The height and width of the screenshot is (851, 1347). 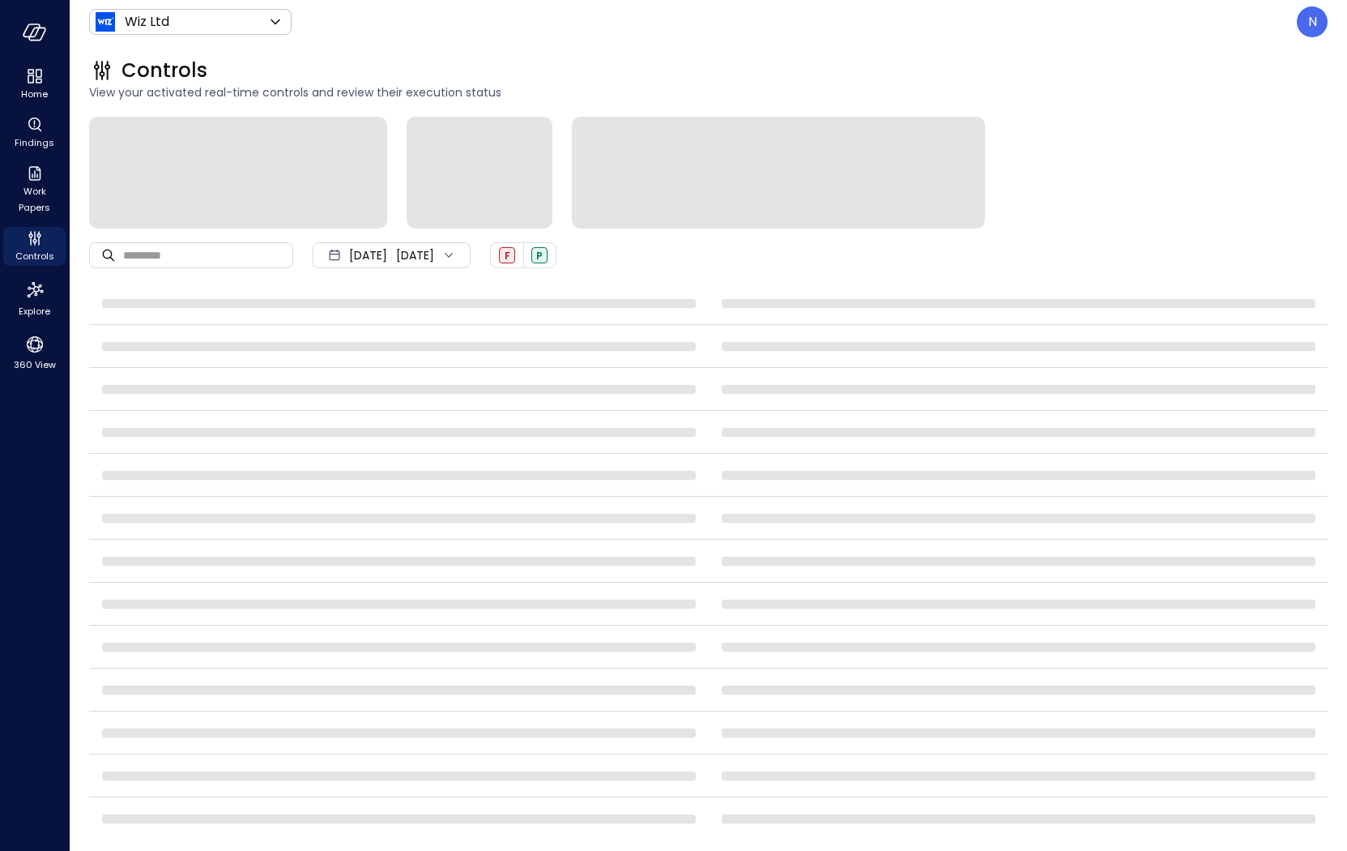 What do you see at coordinates (34, 143) in the screenshot?
I see `span: Findings` at bounding box center [34, 143].